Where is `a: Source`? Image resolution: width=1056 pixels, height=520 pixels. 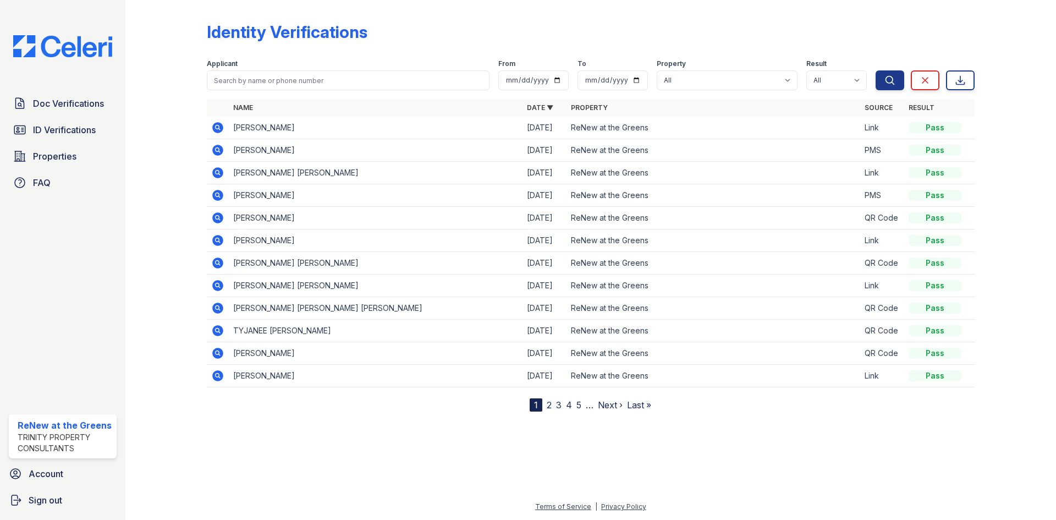 a: Source is located at coordinates (879, 107).